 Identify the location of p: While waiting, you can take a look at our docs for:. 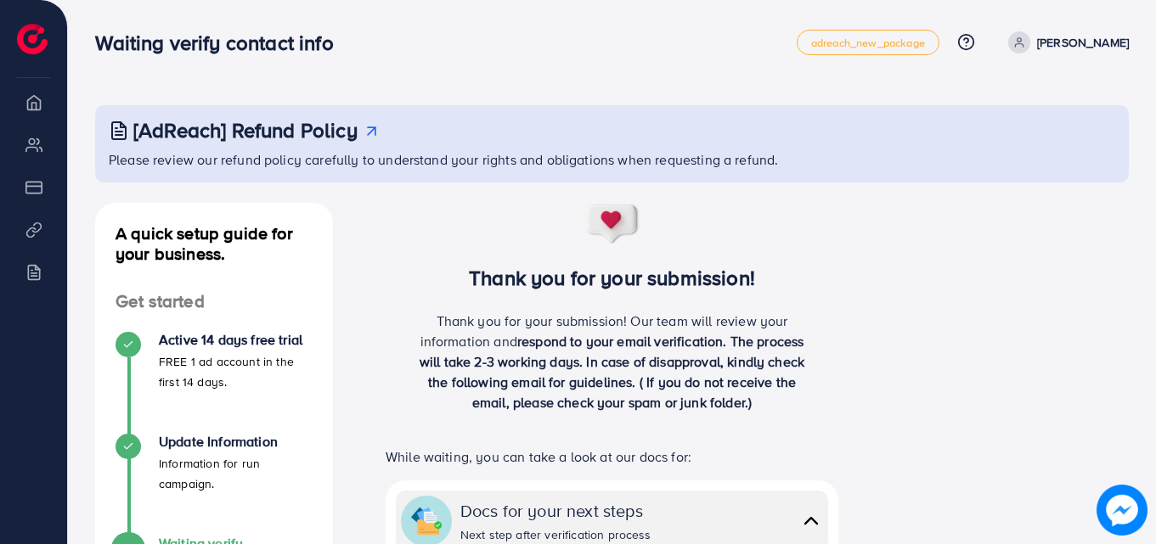
(612, 457).